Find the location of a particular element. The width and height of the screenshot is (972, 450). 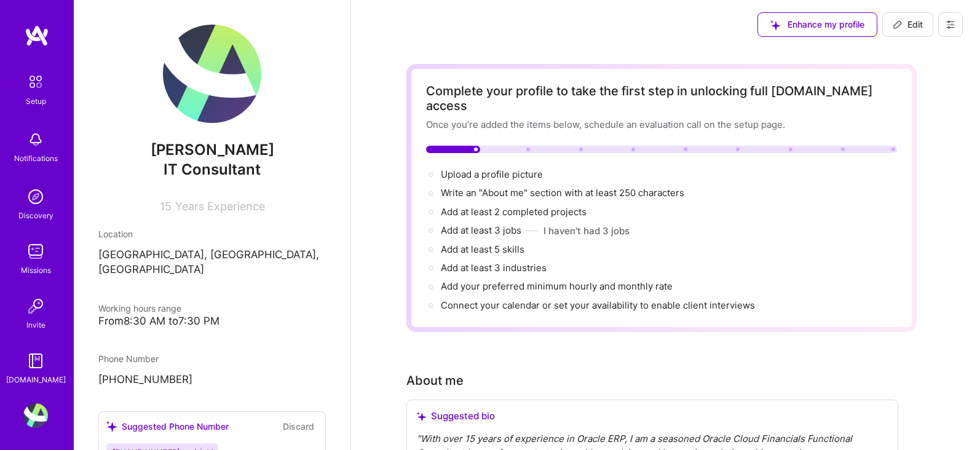

span: Phone Number is located at coordinates (128, 358).